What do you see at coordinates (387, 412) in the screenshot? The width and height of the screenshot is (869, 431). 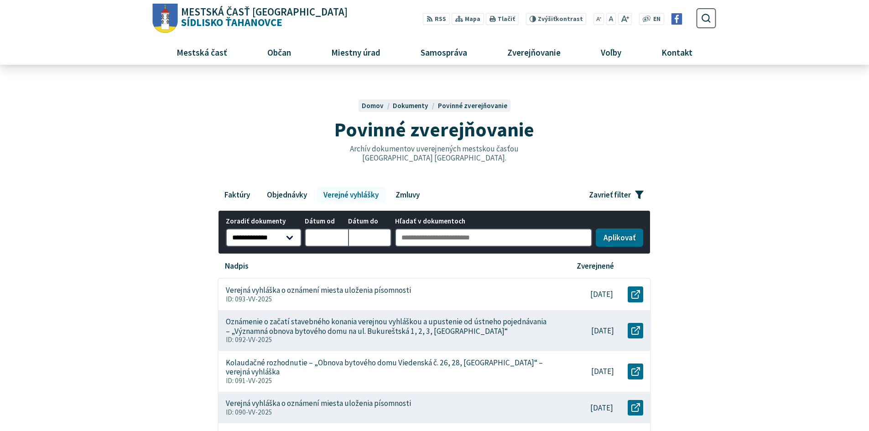 I see `p: ID: 090-VV-2025` at bounding box center [387, 412].